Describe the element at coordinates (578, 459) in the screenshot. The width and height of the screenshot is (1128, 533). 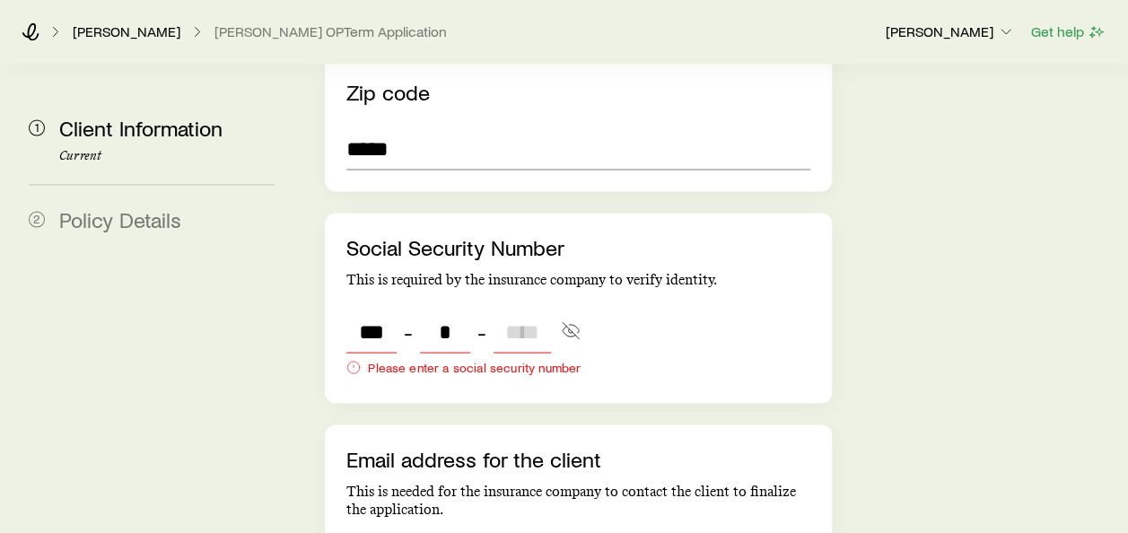
I see `p: Email address for the client` at that location.